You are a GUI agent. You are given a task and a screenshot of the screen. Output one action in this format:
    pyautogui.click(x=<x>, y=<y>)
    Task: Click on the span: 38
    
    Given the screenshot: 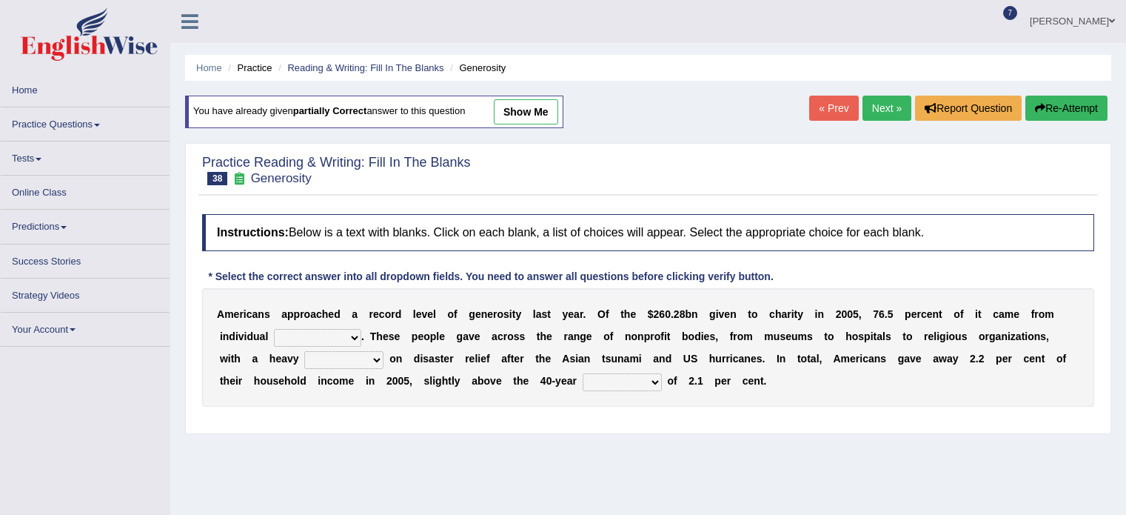 What is the action you would take?
    pyautogui.click(x=217, y=178)
    